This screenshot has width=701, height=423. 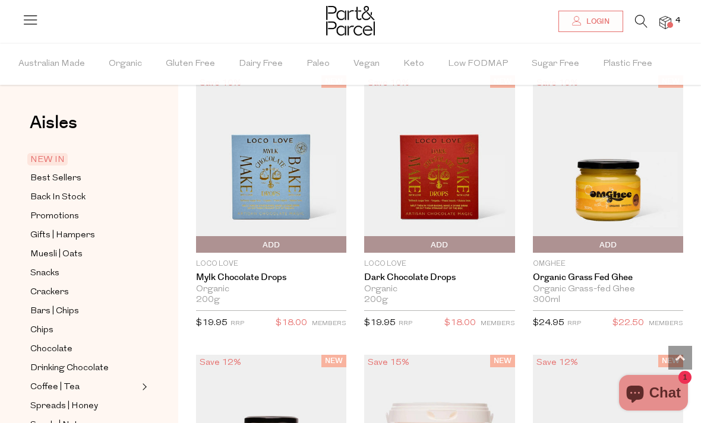 What do you see at coordinates (546, 300) in the screenshot?
I see `span: 300ml` at bounding box center [546, 300].